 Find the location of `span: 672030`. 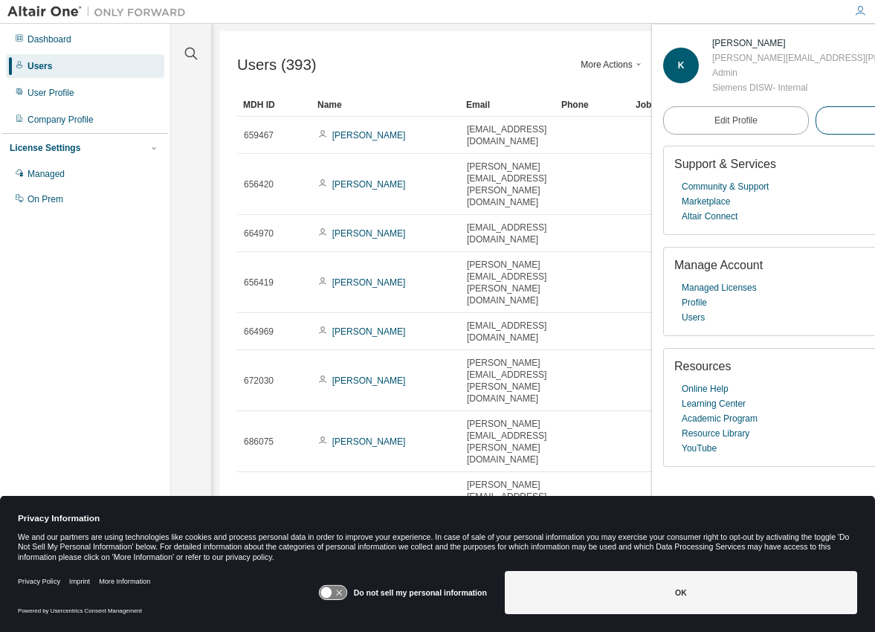

span: 672030 is located at coordinates (259, 381).